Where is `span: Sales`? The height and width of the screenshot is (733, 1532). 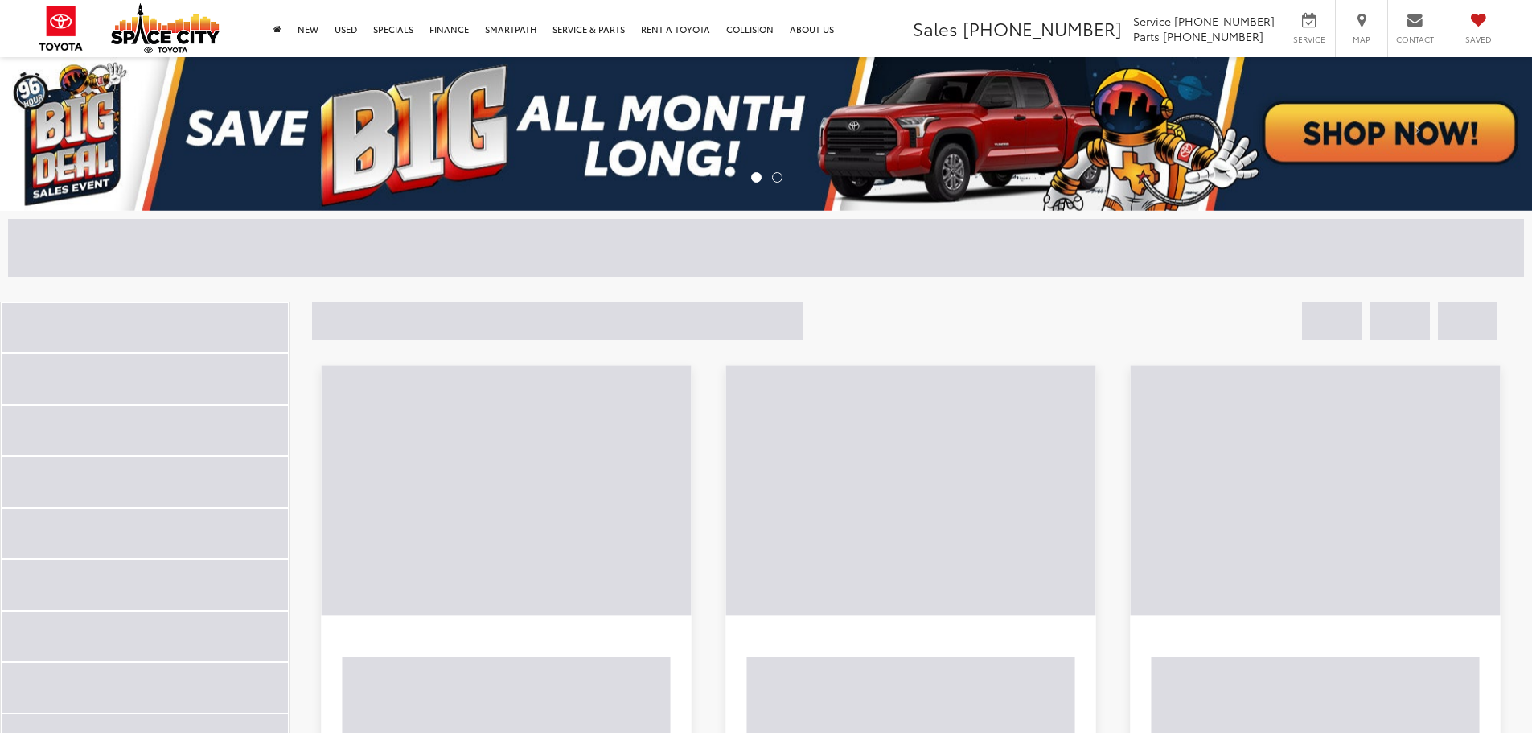
span: Sales is located at coordinates (935, 28).